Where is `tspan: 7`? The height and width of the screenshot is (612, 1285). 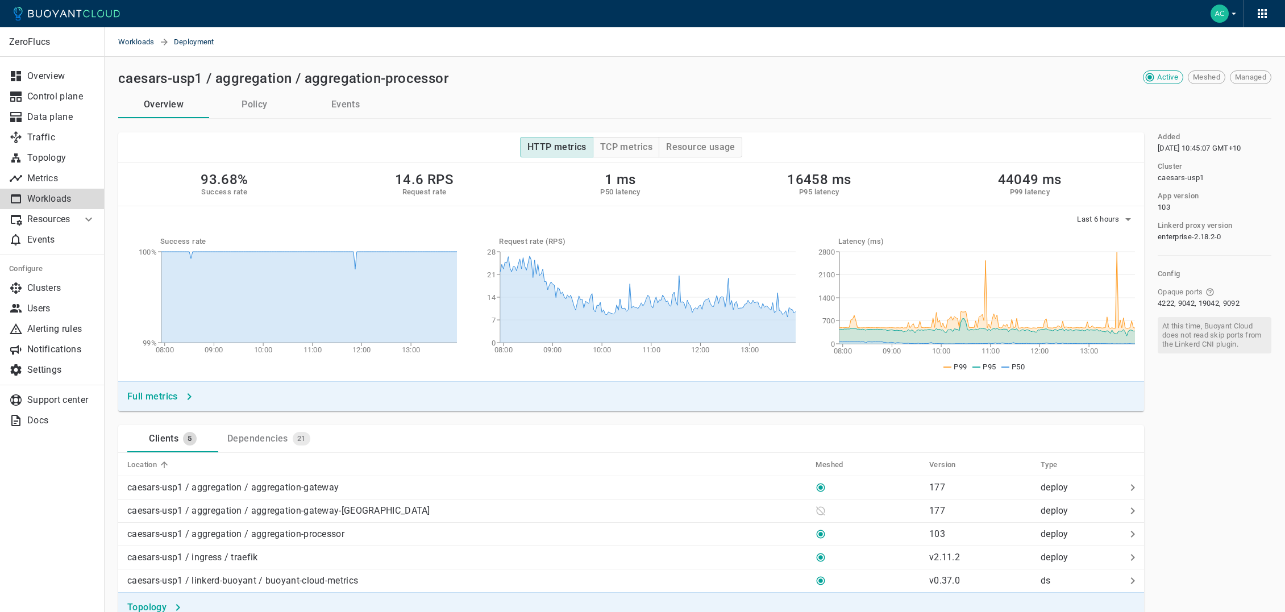 tspan: 7 is located at coordinates (493, 320).